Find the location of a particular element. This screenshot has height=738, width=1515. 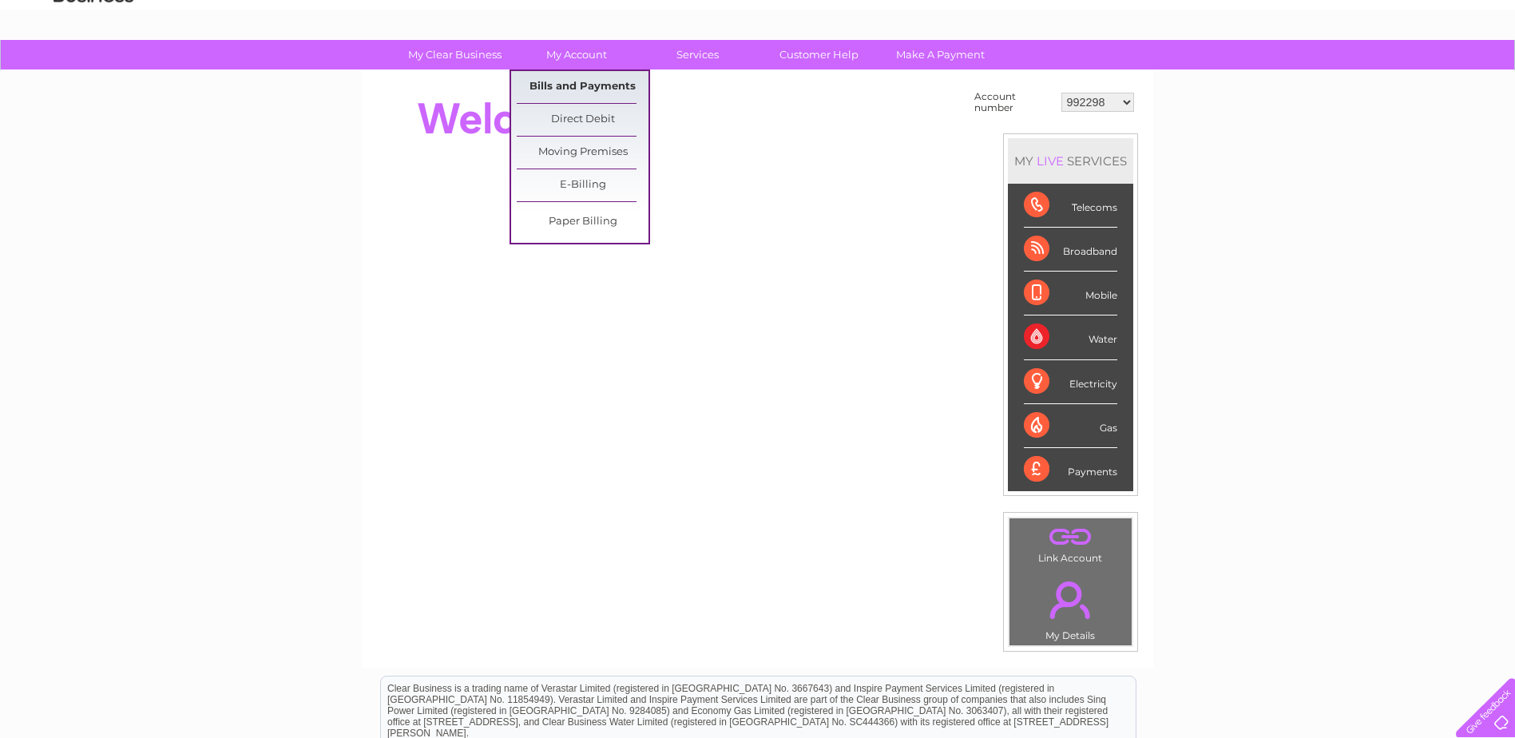

img: logo.png is located at coordinates (93, 65).